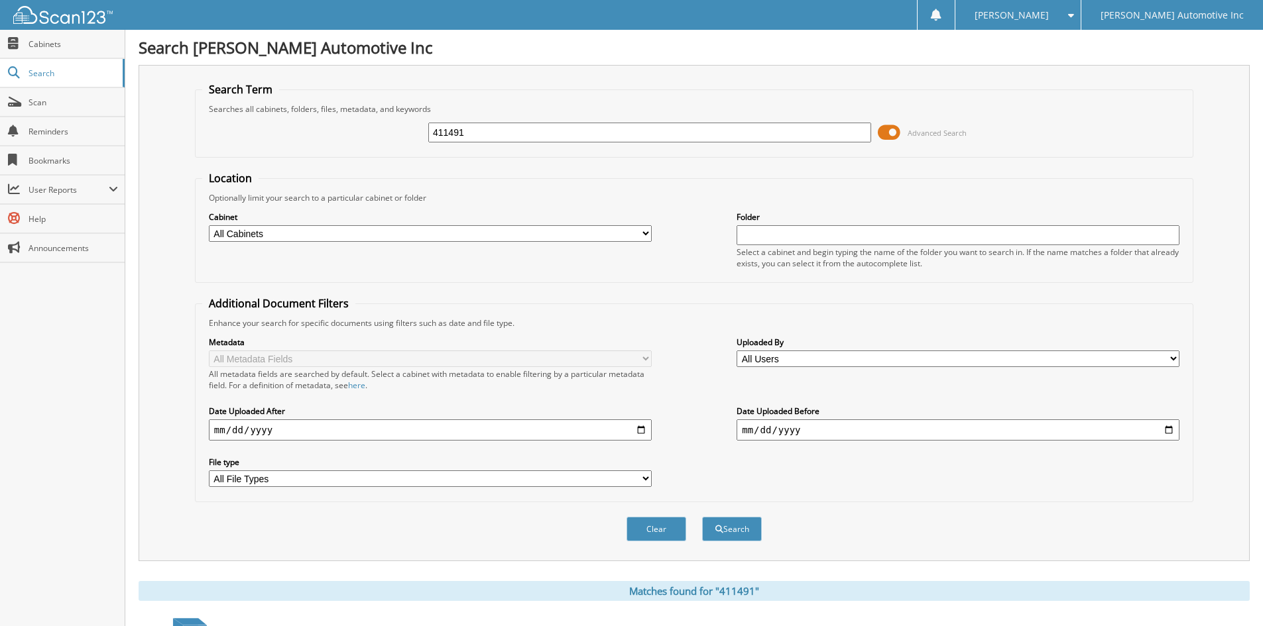 This screenshot has height=626, width=1263. I want to click on input: start, so click(430, 430).